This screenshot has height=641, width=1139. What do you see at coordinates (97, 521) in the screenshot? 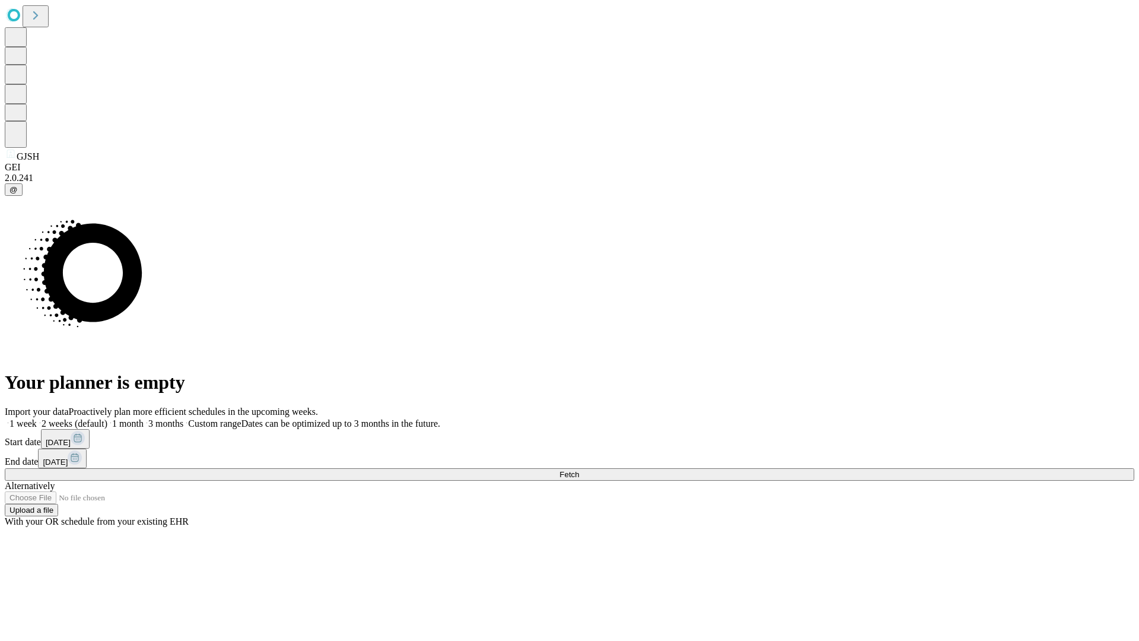
I see `span: With your OR schedule from your existing EHR` at bounding box center [97, 521].